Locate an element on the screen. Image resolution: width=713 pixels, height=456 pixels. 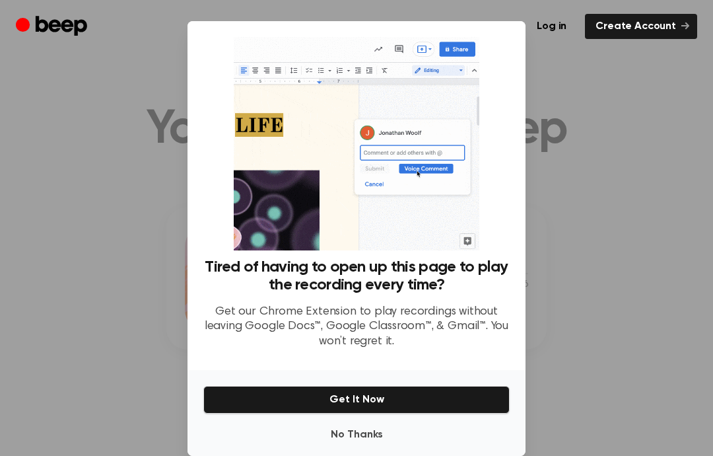
img: Beep extension in action is located at coordinates (356, 143).